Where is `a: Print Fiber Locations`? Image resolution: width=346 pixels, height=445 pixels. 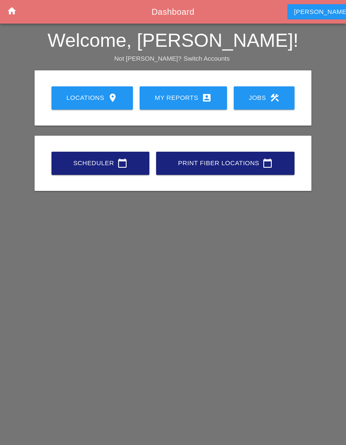 a: Print Fiber Locations is located at coordinates (225, 163).